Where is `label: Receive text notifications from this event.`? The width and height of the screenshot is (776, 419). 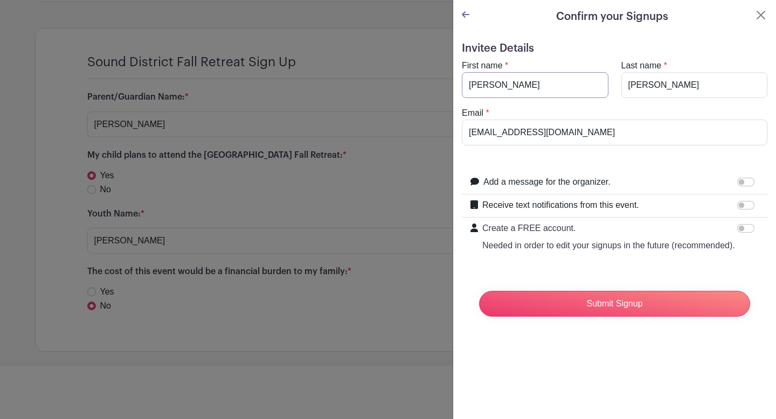 label: Receive text notifications from this event. is located at coordinates (560, 205).